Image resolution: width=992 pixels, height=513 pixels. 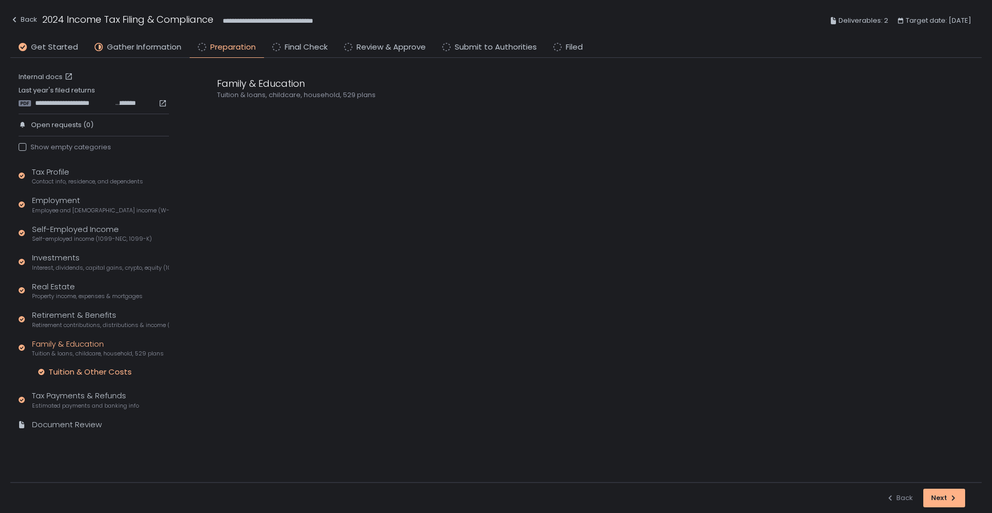 What do you see at coordinates (98, 354) in the screenshot?
I see `span: Tuition & loans, childcare, household, 529 plans` at bounding box center [98, 354].